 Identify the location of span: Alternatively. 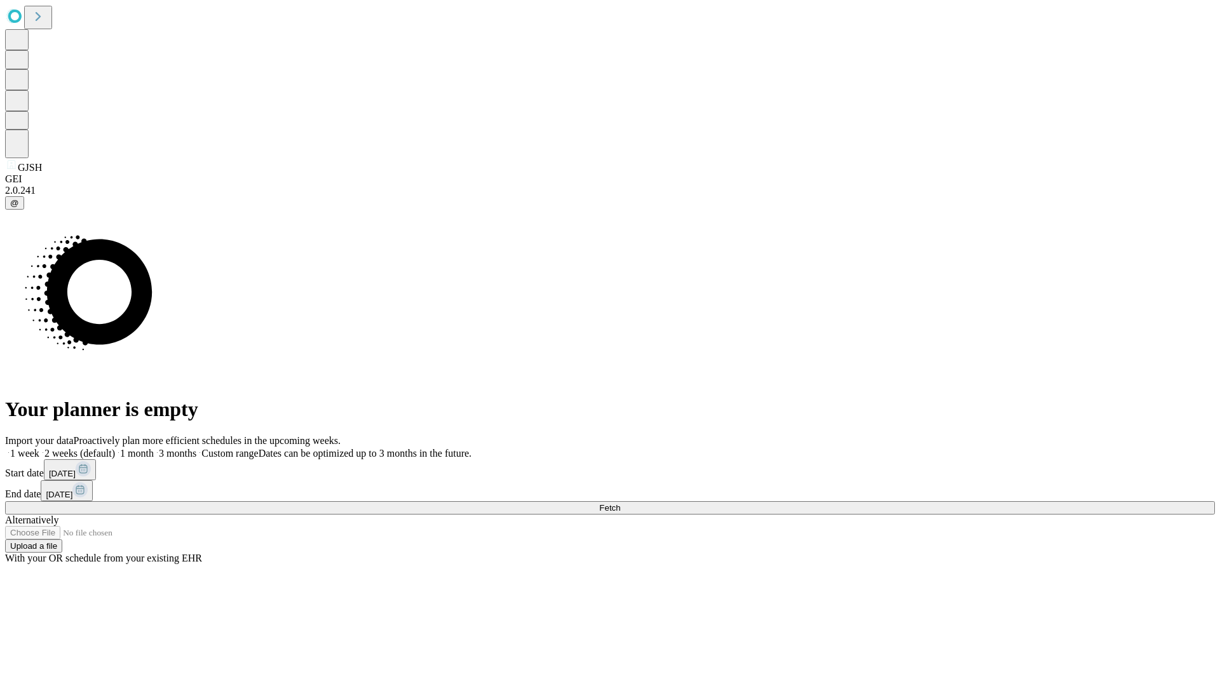
(32, 520).